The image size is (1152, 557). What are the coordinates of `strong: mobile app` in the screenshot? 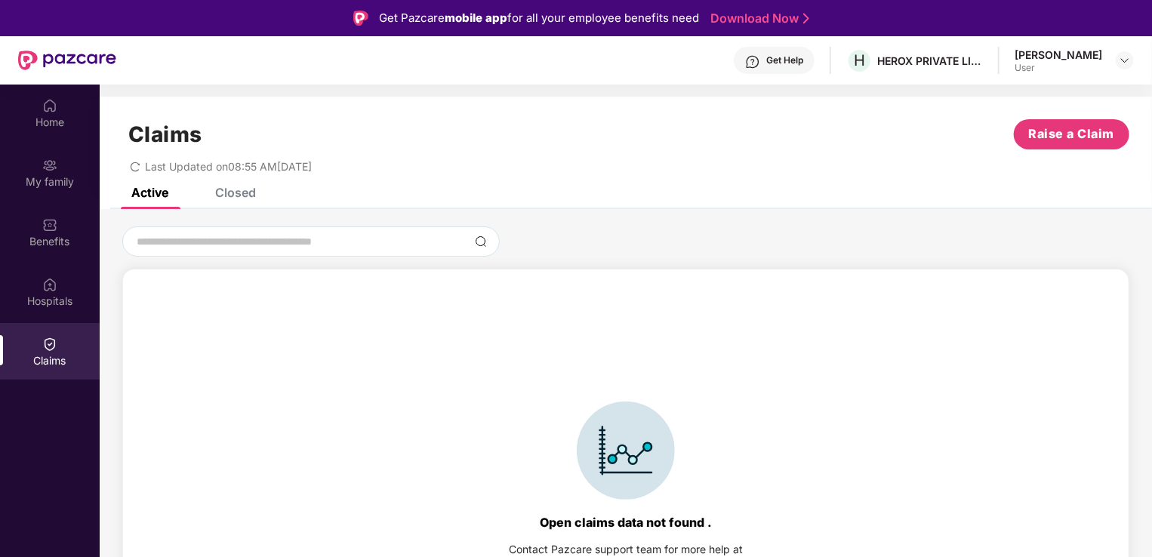 It's located at (475, 17).